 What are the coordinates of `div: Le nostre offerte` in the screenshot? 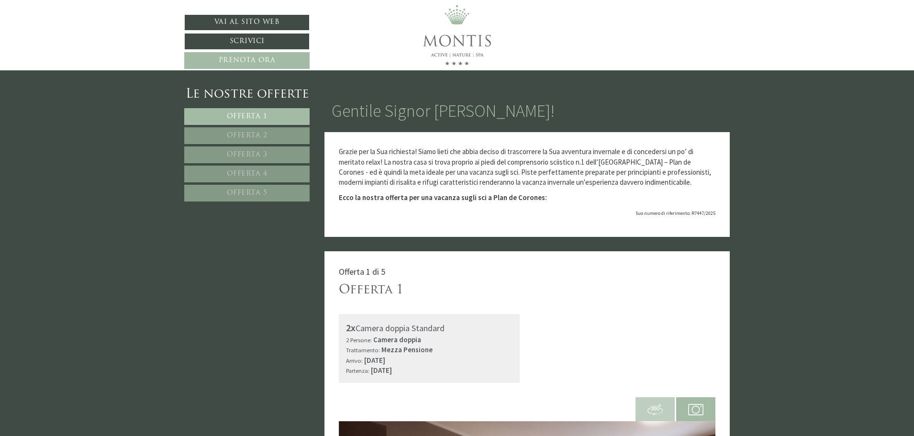 It's located at (247, 94).